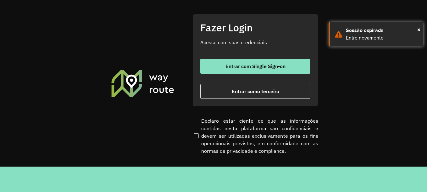 This screenshot has width=427, height=192. What do you see at coordinates (418, 30) in the screenshot?
I see `button: Close` at bounding box center [418, 30].